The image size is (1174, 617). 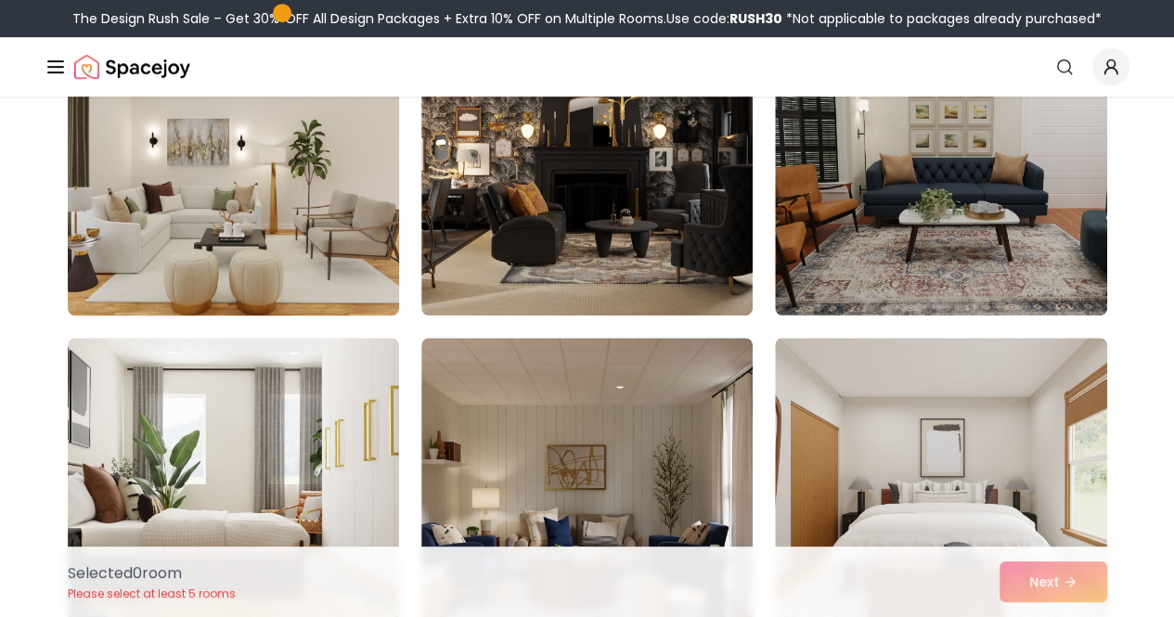 I want to click on b: RUSH30, so click(x=756, y=19).